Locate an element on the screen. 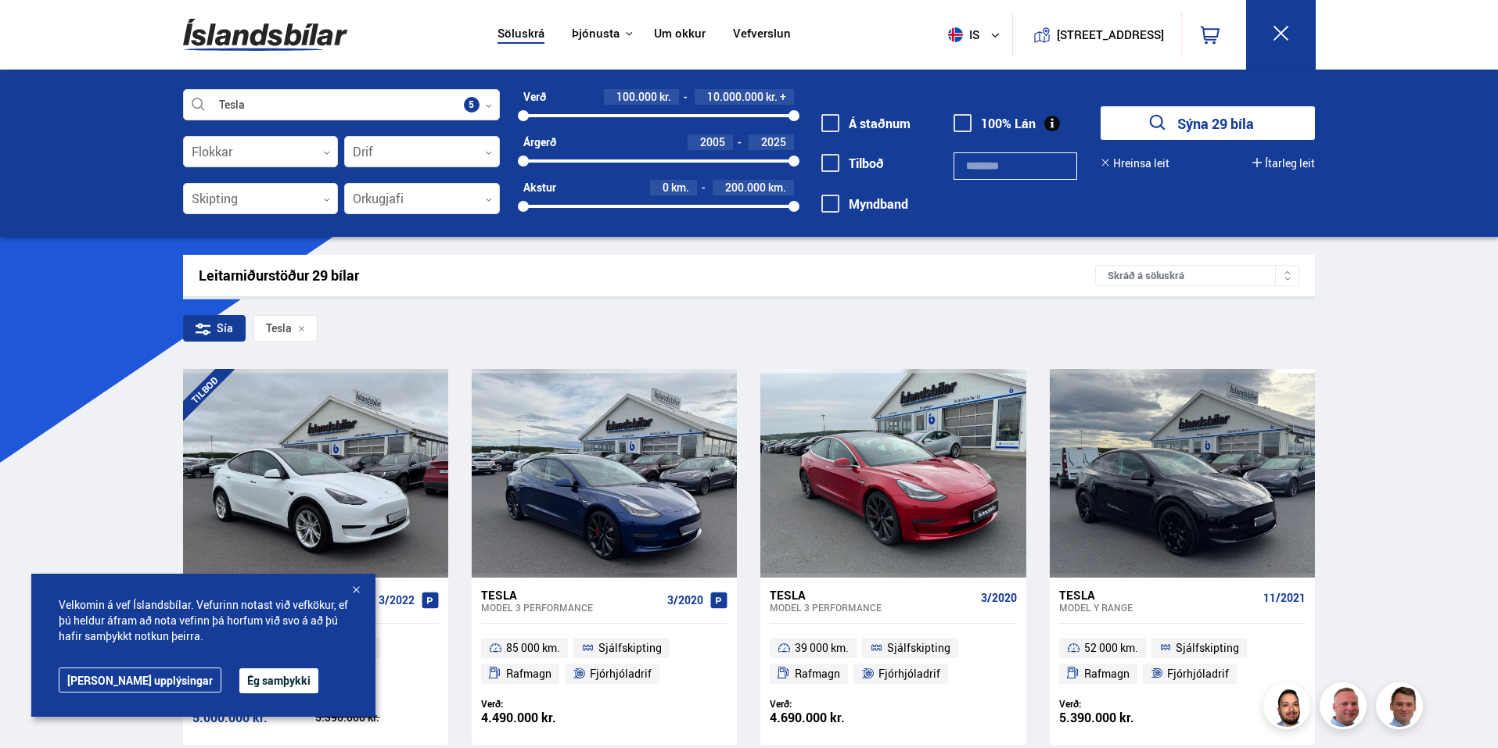 The width and height of the screenshot is (1498, 748). span: 0 is located at coordinates (666, 187).